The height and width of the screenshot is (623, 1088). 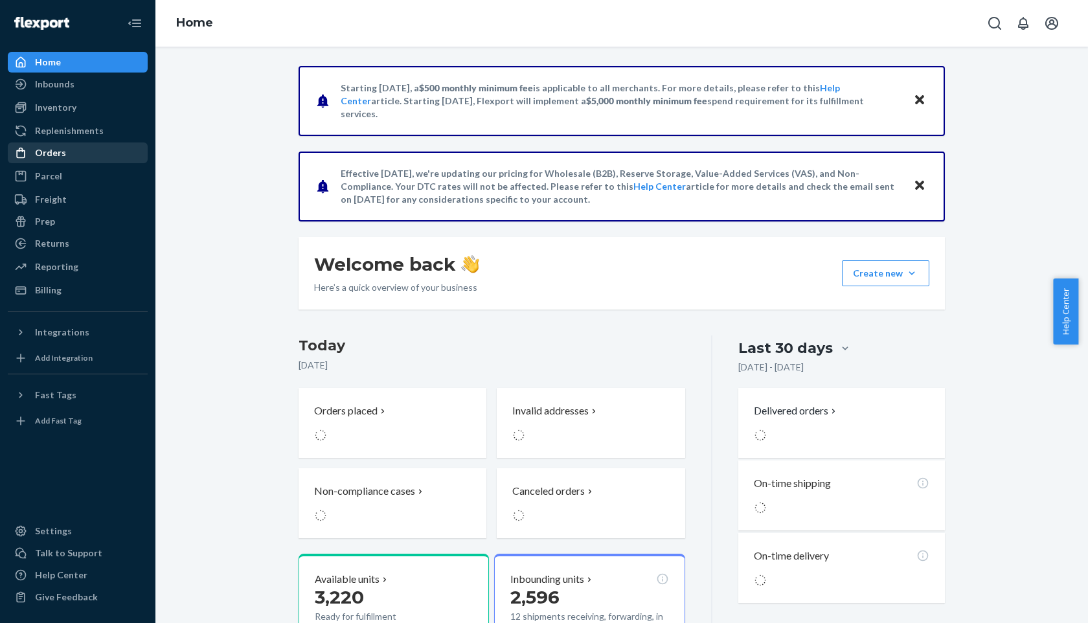 I want to click on a: Talk to Support, so click(x=78, y=553).